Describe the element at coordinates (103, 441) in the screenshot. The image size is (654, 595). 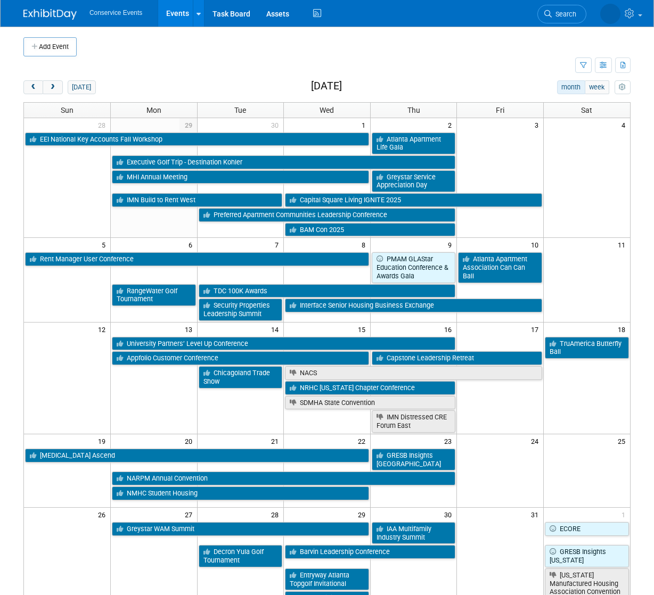
I see `span: 19` at that location.